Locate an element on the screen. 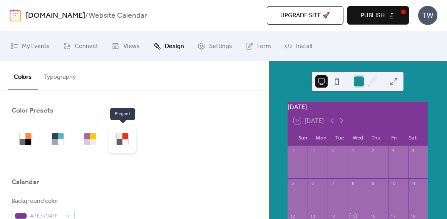 This screenshot has width=447, height=219. div: 18 is located at coordinates (413, 216).